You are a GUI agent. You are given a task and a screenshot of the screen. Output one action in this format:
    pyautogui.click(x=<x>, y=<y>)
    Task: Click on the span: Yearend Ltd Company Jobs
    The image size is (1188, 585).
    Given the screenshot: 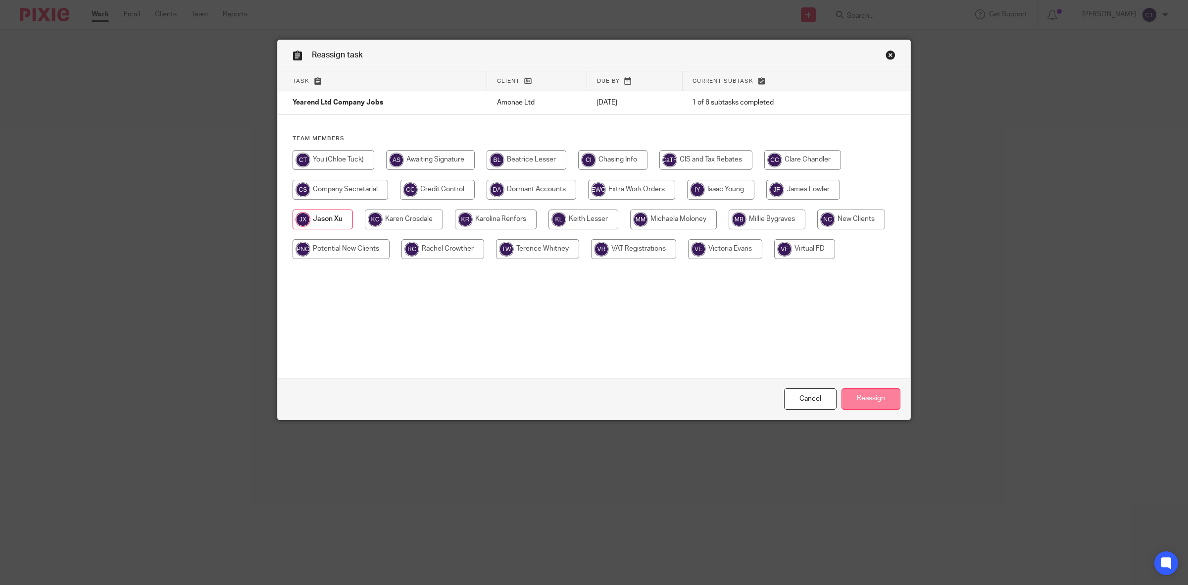 What is the action you would take?
    pyautogui.click(x=338, y=103)
    